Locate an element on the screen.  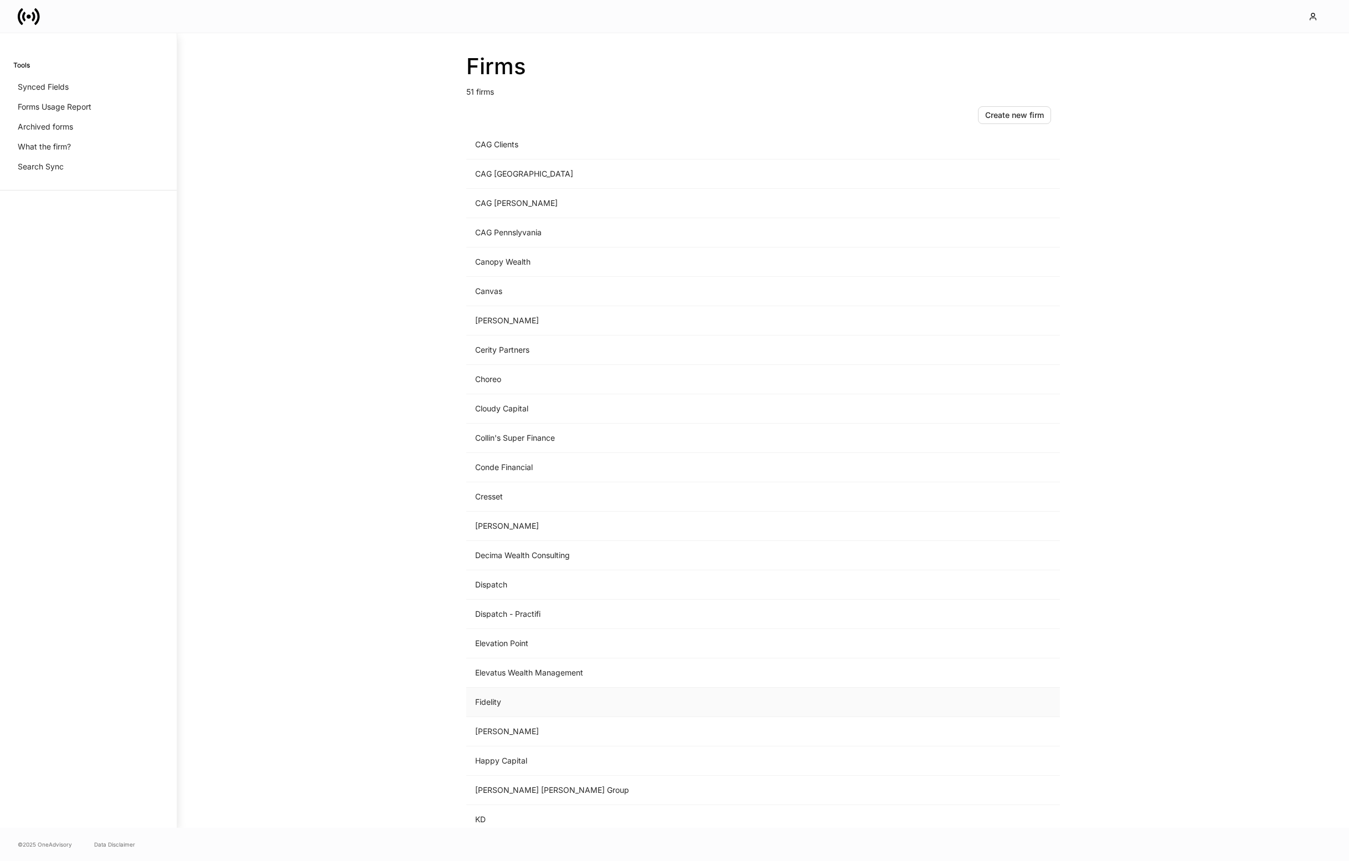
p: Search Sync is located at coordinates (40, 167).